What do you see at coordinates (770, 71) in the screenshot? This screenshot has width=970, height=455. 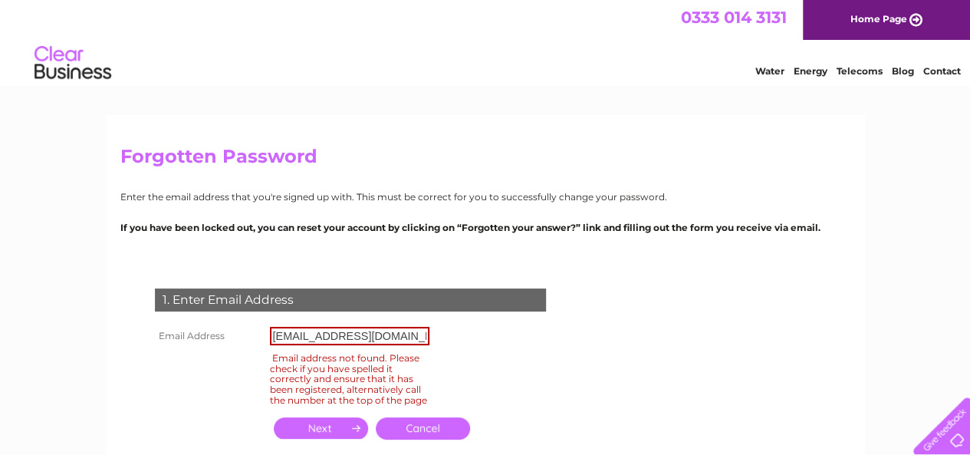 I see `a: Water` at bounding box center [770, 71].